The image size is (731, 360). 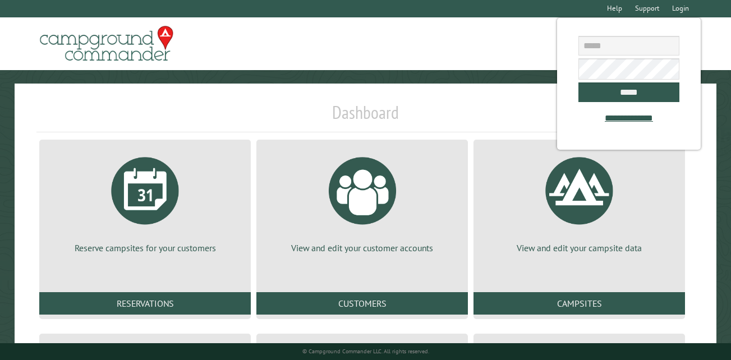 I want to click on a: Campsites, so click(x=579, y=303).